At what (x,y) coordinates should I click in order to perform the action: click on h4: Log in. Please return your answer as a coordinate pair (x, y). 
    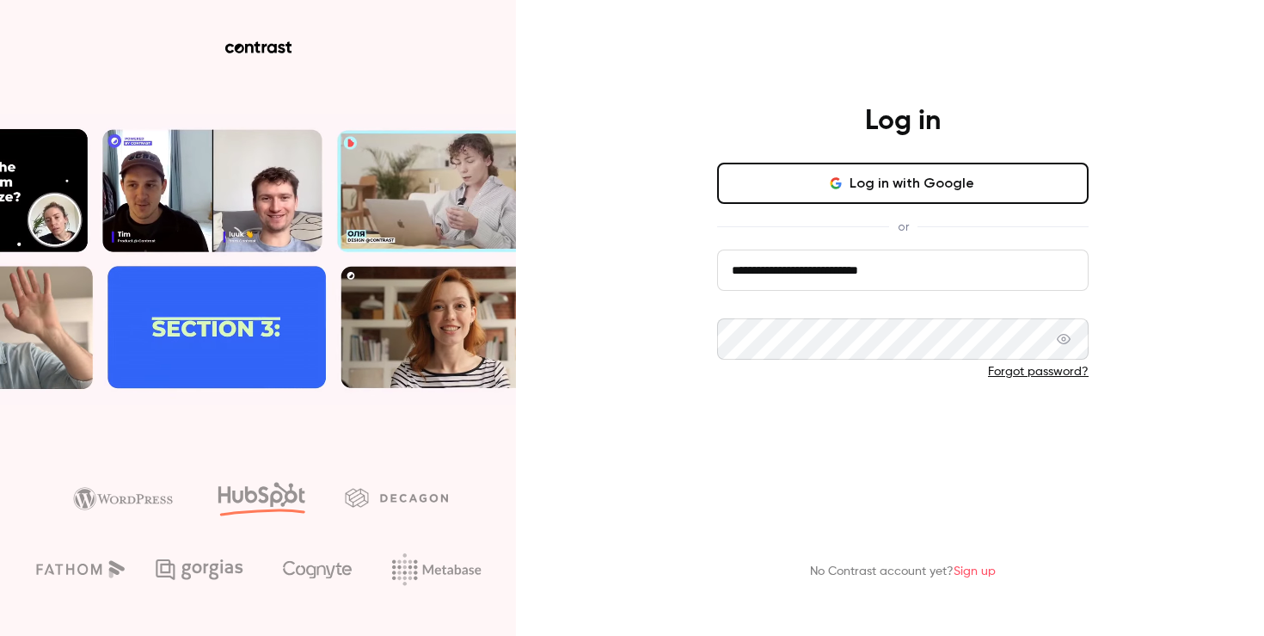
    Looking at the image, I should click on (903, 121).